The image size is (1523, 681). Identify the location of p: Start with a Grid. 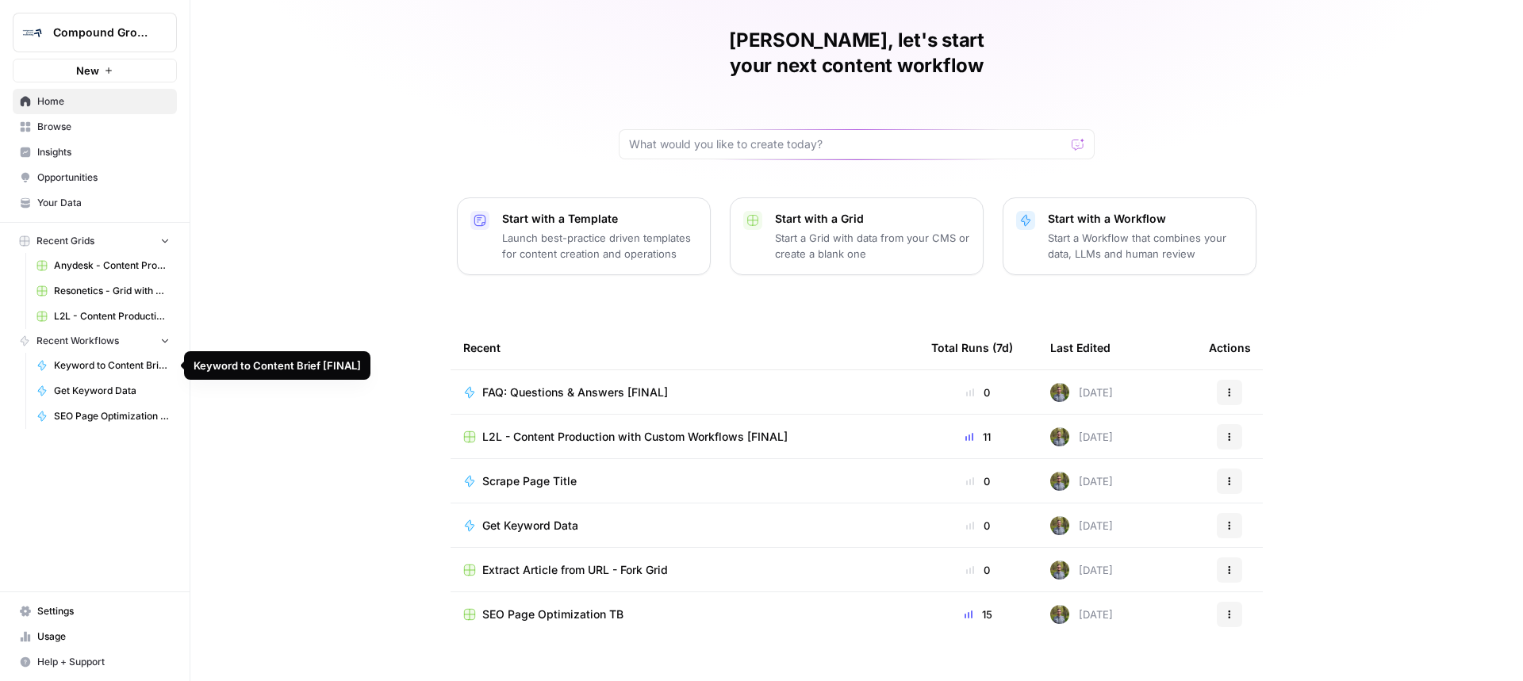
(873, 219).